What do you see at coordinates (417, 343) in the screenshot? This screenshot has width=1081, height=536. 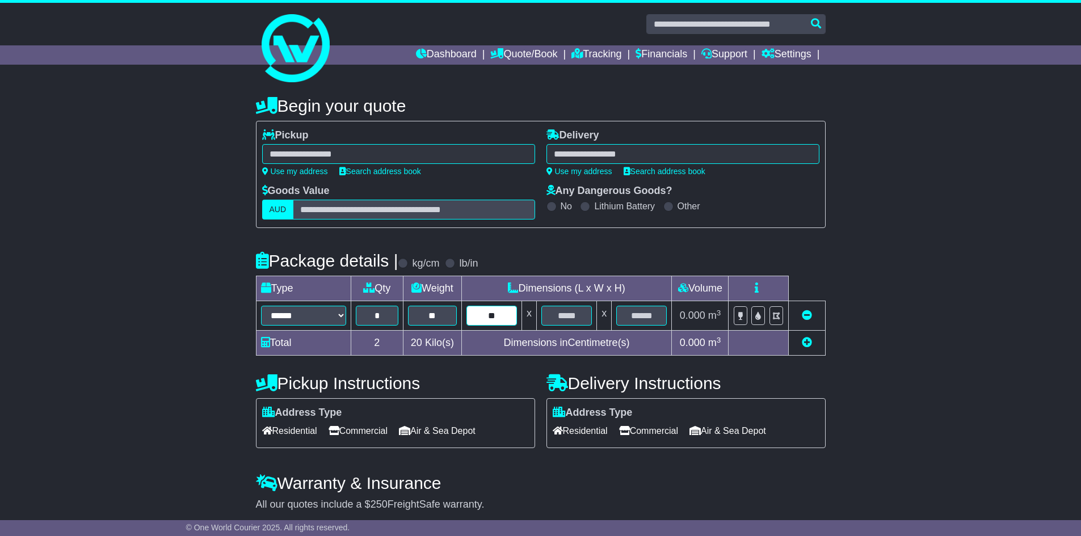 I see `span: 20` at bounding box center [417, 343].